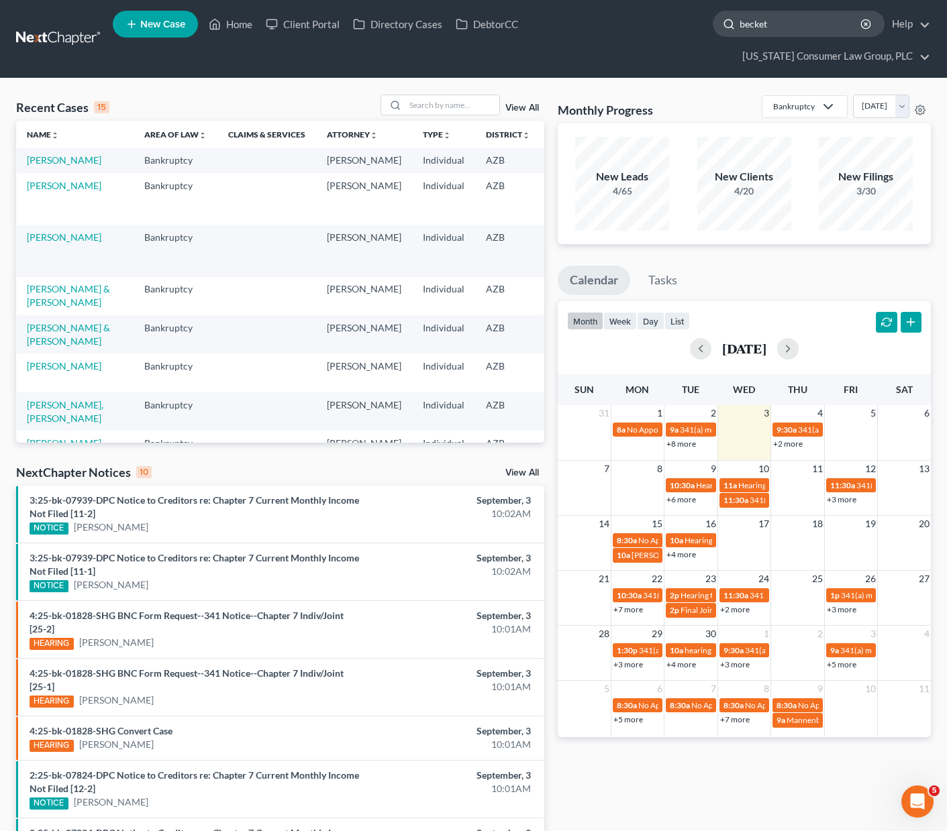  I want to click on span: 27, so click(924, 579).